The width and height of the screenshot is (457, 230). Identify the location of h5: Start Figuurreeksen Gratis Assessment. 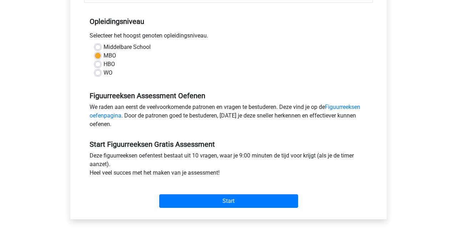
(229, 144).